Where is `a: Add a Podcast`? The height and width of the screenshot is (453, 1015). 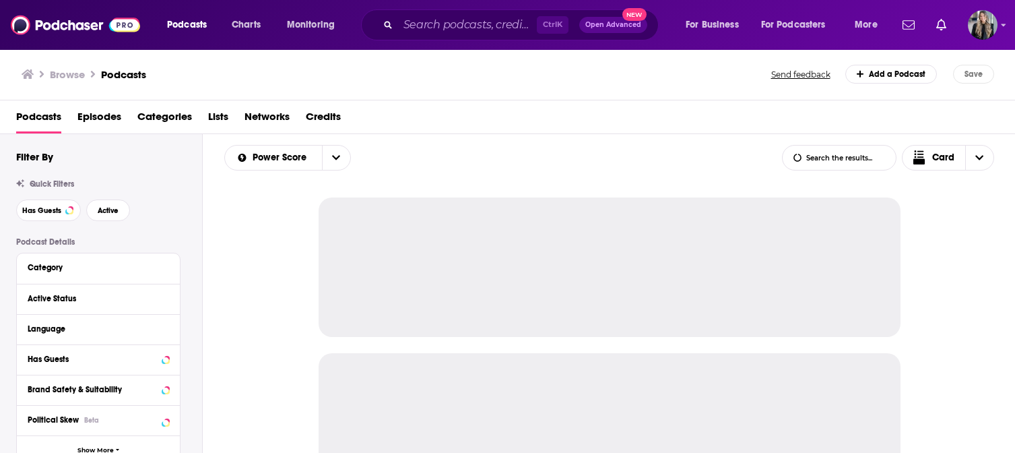 a: Add a Podcast is located at coordinates (891, 74).